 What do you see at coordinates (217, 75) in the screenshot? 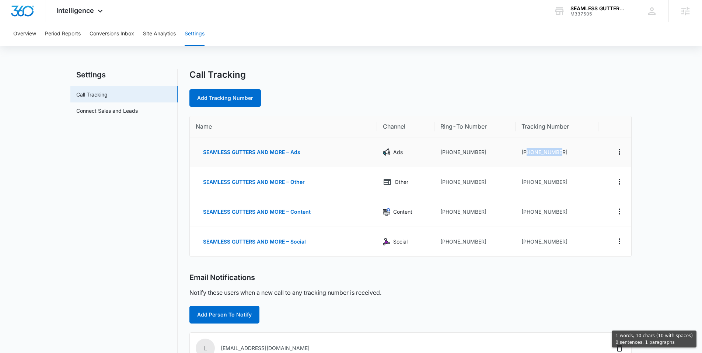
I see `h1: Call Tracking` at bounding box center [217, 75].